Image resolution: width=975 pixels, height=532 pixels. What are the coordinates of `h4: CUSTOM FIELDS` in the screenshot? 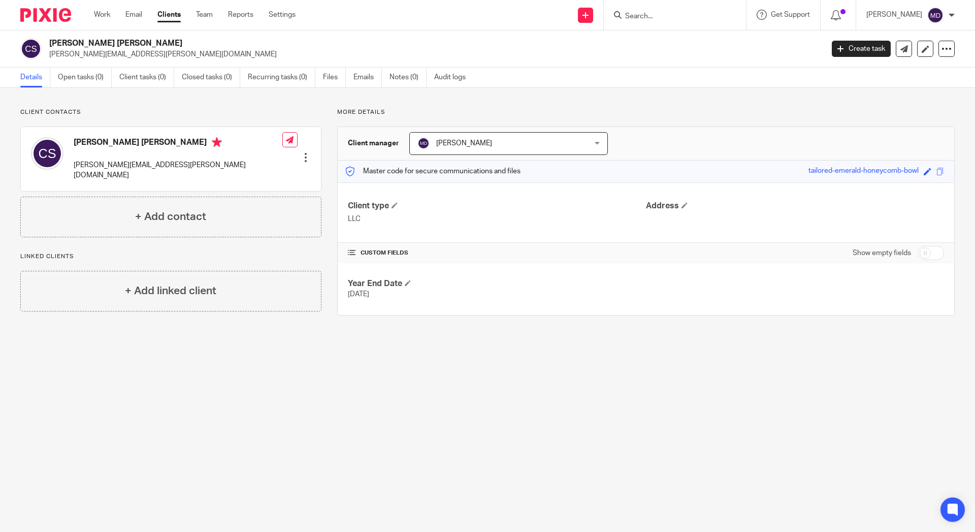 It's located at (497, 253).